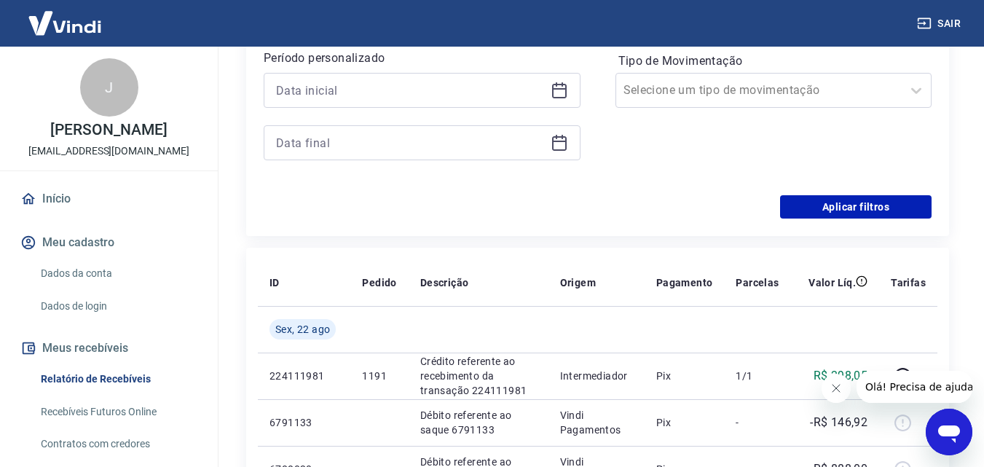 This screenshot has width=984, height=467. What do you see at coordinates (379, 283) in the screenshot?
I see `p: Pedido` at bounding box center [379, 283].